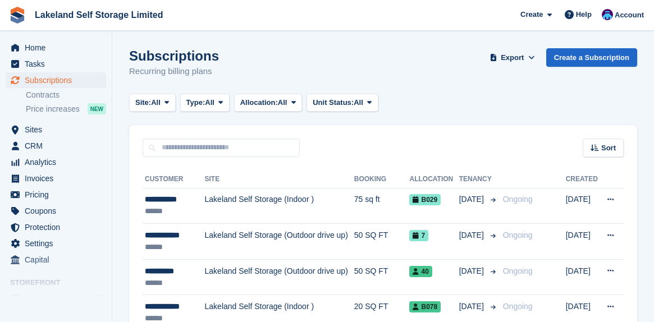 The height and width of the screenshot is (322, 654). Describe the element at coordinates (333, 103) in the screenshot. I see `span: Unit Status:` at that location.